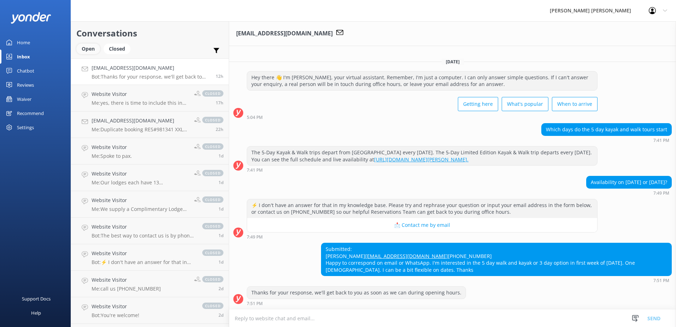  Describe the element at coordinates (90, 48) in the screenshot. I see `a: Open` at that location.